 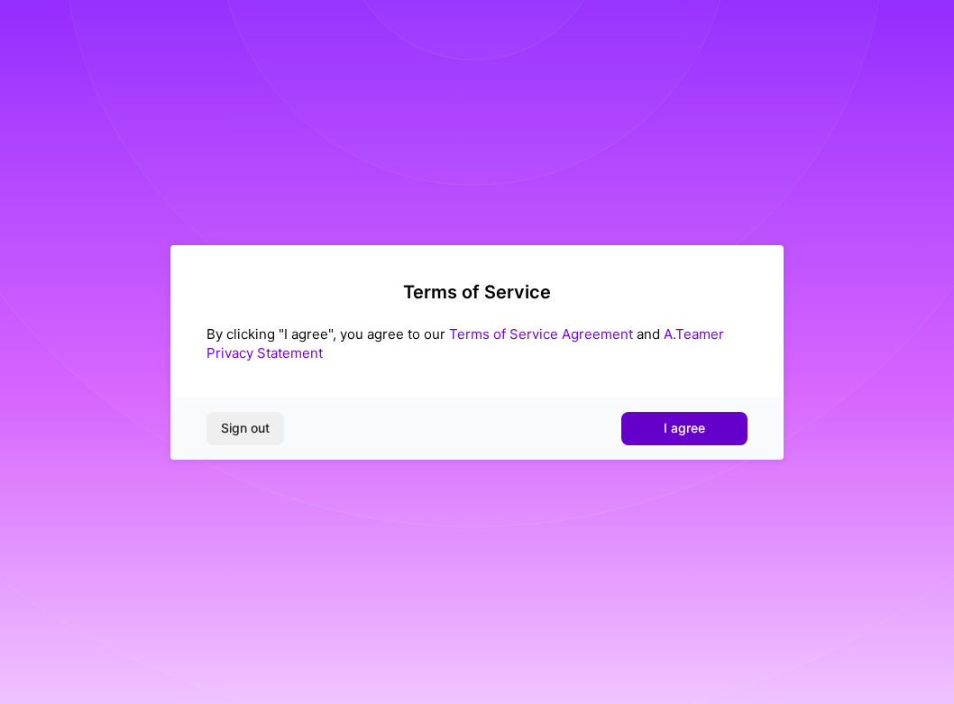 What do you see at coordinates (477, 344) in the screenshot?
I see `div: By clicking "I agree", you agree to our and` at bounding box center [477, 344].